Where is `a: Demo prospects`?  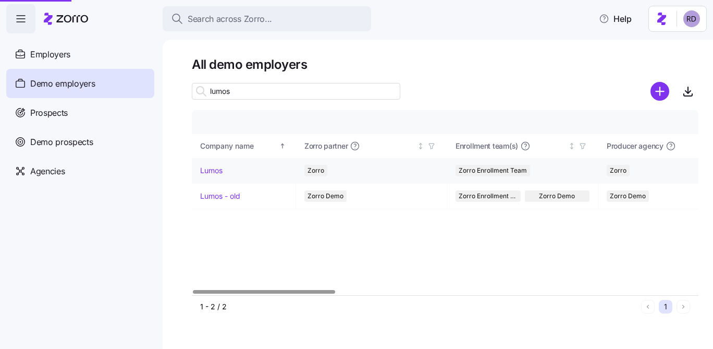 a: Demo prospects is located at coordinates (80, 142).